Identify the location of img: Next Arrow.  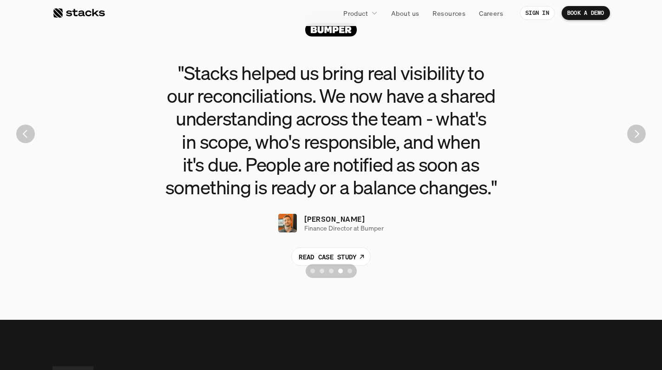
(636, 134).